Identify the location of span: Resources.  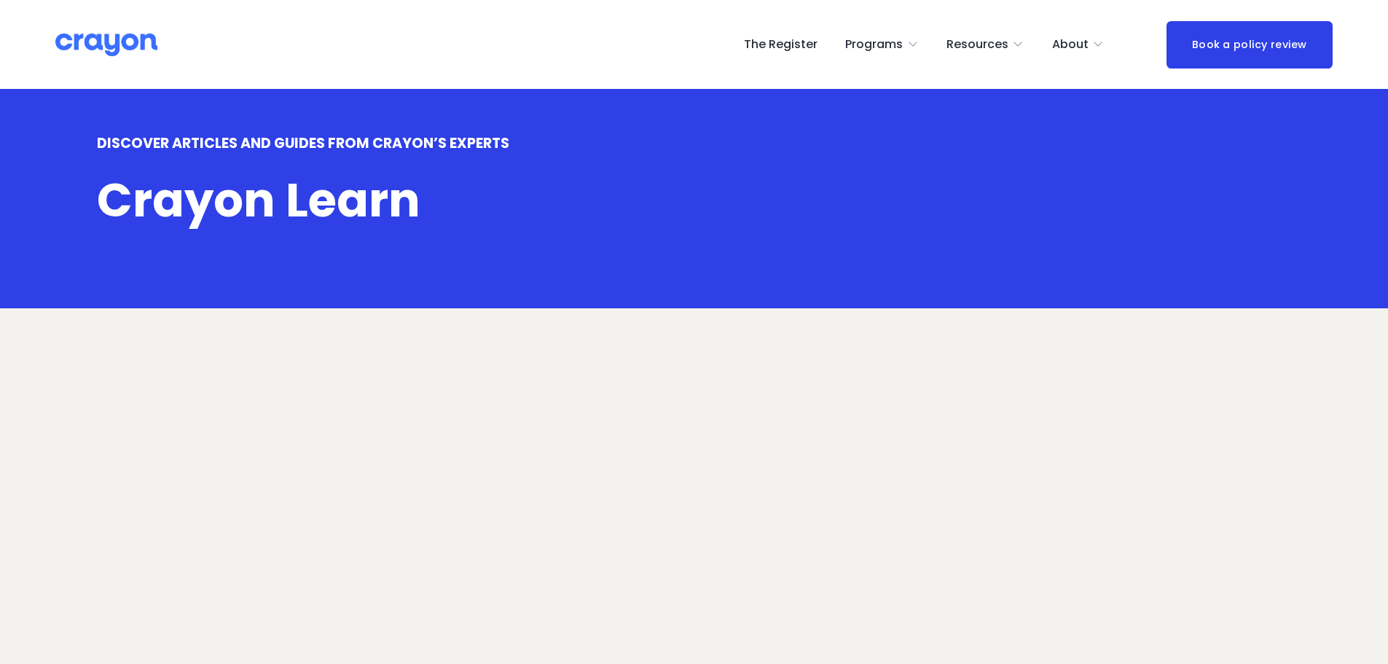
(977, 44).